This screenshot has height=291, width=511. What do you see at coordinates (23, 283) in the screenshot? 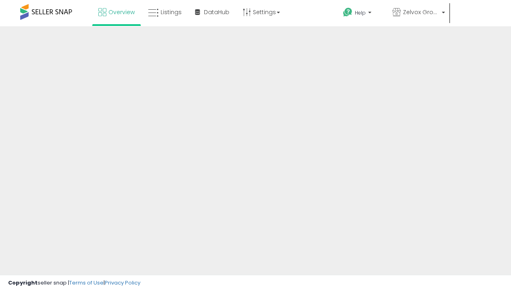
I see `strong: Copyright` at bounding box center [23, 283].